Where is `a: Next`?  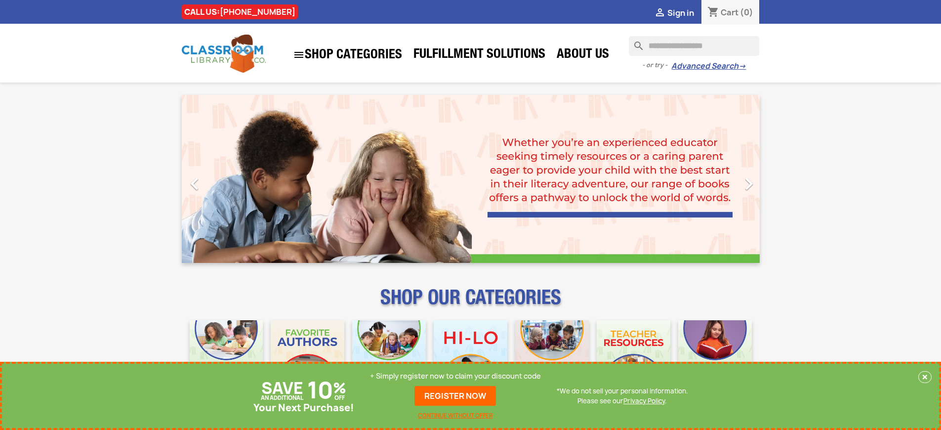
a: Next is located at coordinates (716, 179).